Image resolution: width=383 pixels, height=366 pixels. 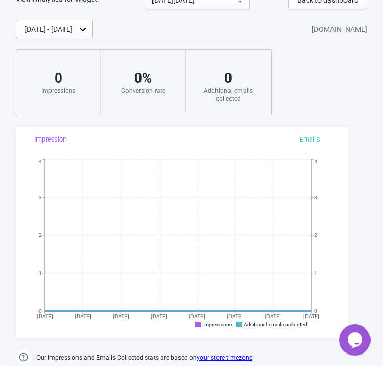 I want to click on div: 0 %, so click(x=143, y=78).